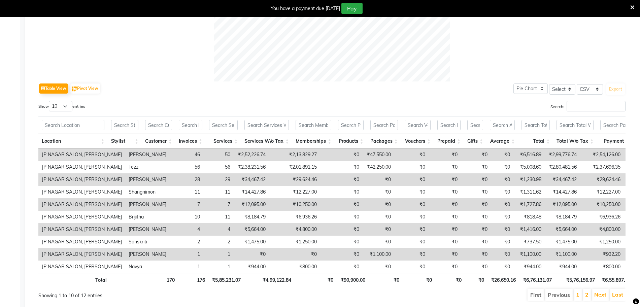  Describe the element at coordinates (615, 141) in the screenshot. I see `th: Payment: activate to sort column ascending` at that location.